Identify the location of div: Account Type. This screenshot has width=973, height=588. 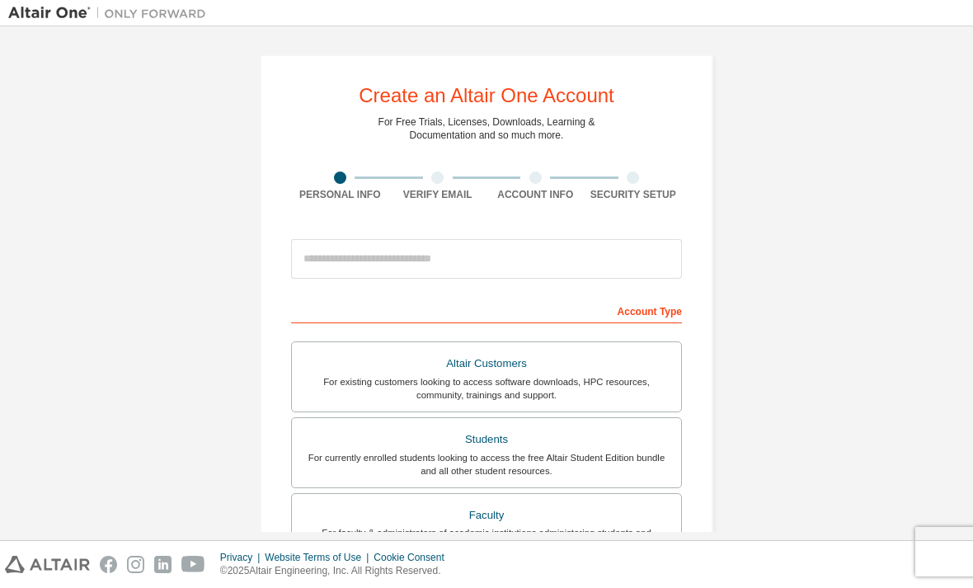
(487, 310).